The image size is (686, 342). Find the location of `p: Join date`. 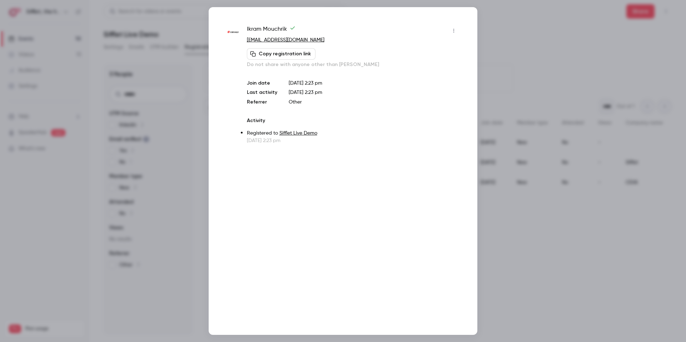

p: Join date is located at coordinates (262, 83).